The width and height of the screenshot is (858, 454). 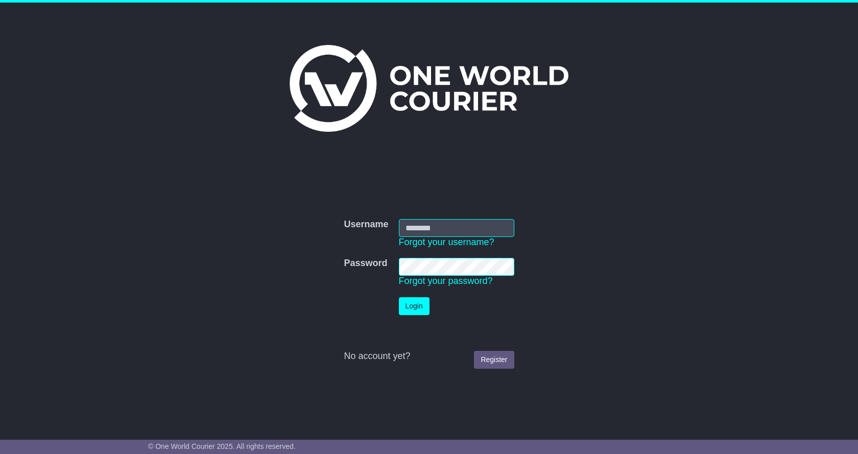 I want to click on a: Register, so click(x=494, y=360).